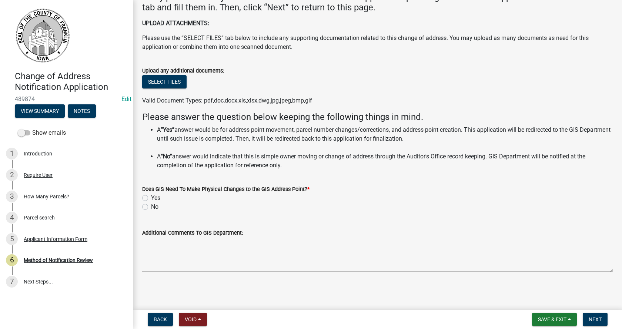 The width and height of the screenshot is (622, 329). Describe the element at coordinates (39, 218) in the screenshot. I see `div: Parcel search` at that location.